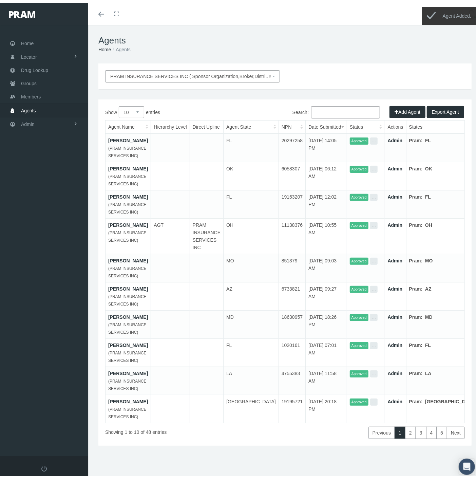 The image size is (476, 479). What do you see at coordinates (292, 145) in the screenshot?
I see `td: 20297258` at bounding box center [292, 145].